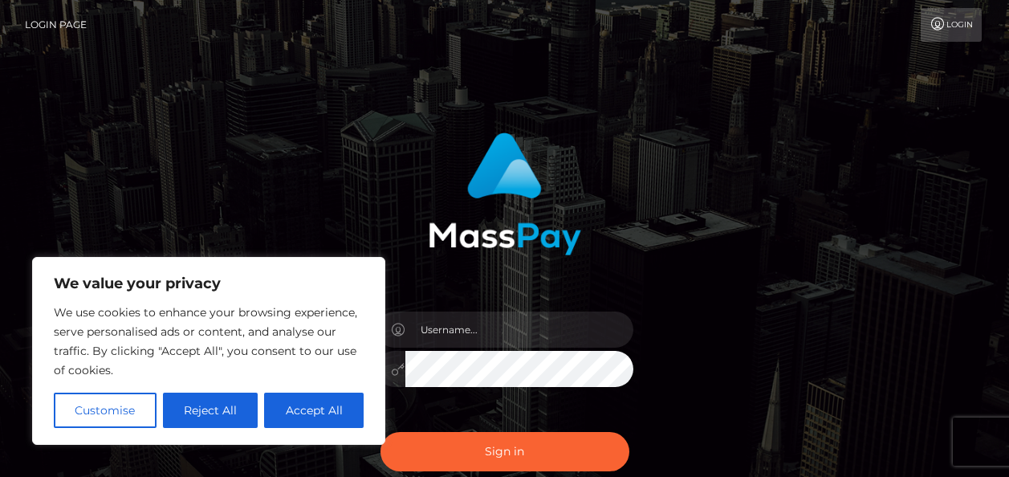  What do you see at coordinates (951, 25) in the screenshot?
I see `a: Login` at bounding box center [951, 25].